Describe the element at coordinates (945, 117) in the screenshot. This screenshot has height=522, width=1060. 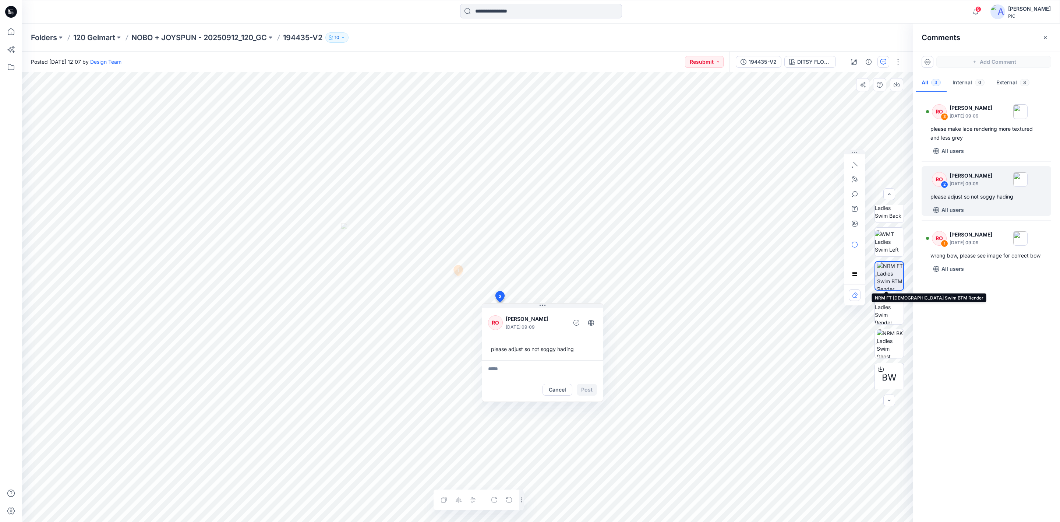
I see `div: 3` at that location.